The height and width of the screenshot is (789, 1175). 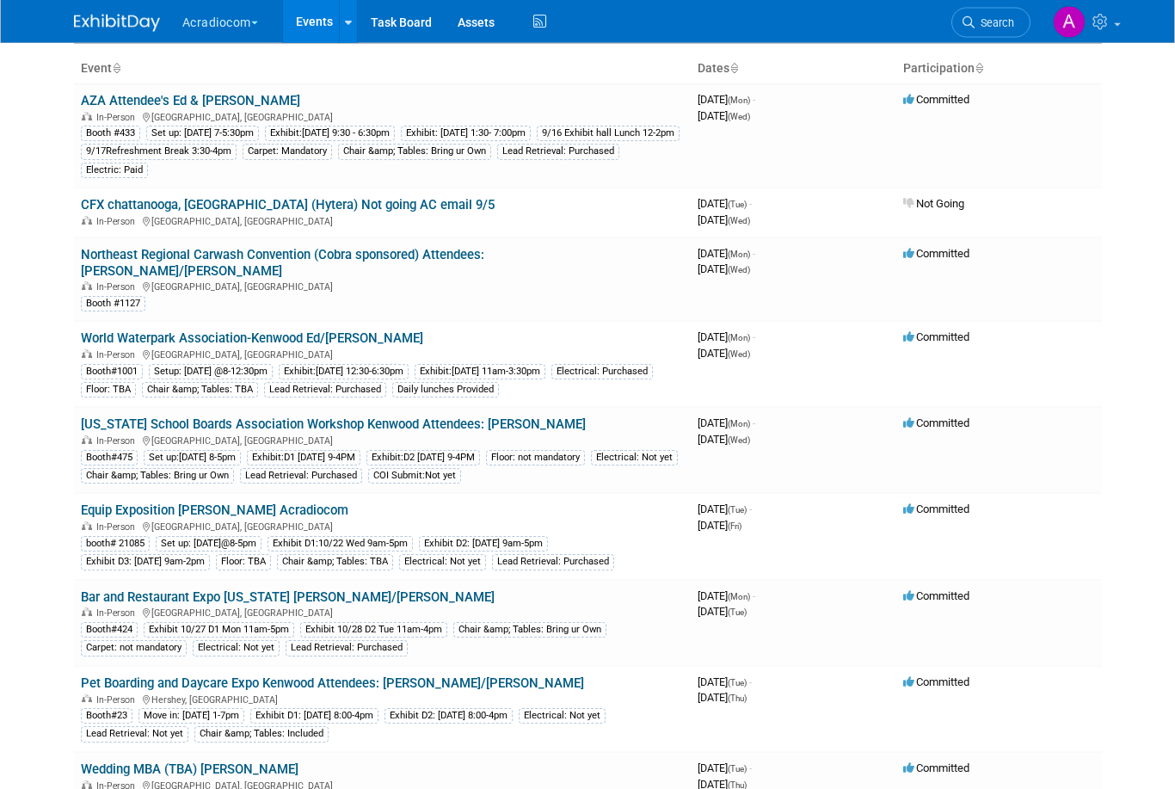 What do you see at coordinates (735, 526) in the screenshot?
I see `span: (Fri)` at bounding box center [735, 526].